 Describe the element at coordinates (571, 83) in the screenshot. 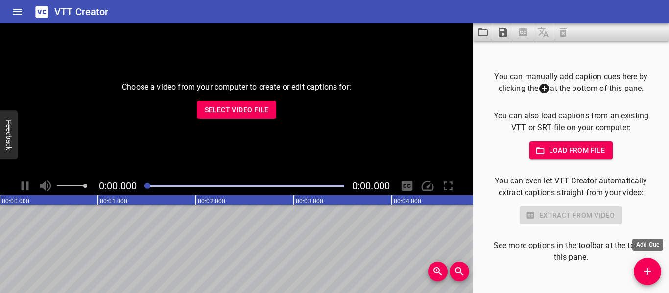

I see `p: You can manually add caption cues here by clicking the at the bottom of this pane.` at that location.